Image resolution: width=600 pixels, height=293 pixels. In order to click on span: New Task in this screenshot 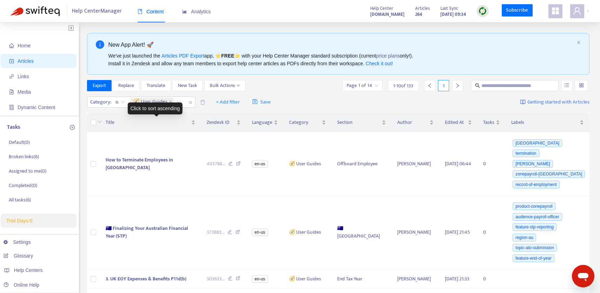, I will do `click(187, 86)`.